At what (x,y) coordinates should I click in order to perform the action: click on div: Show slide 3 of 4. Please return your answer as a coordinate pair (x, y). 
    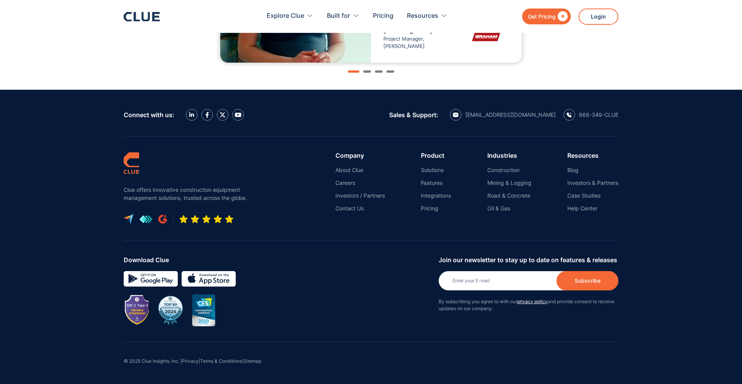
    Looking at the image, I should click on (378, 71).